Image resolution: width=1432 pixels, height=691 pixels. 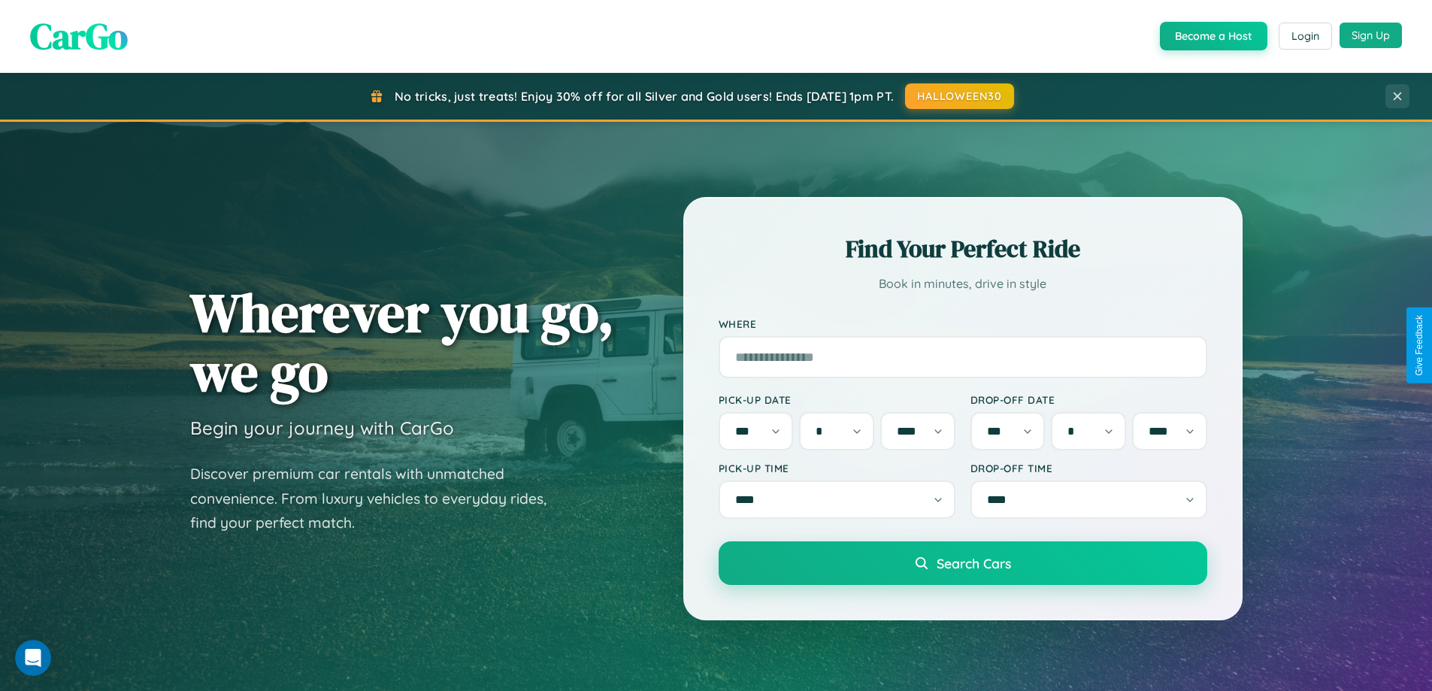 I want to click on button: HALLOWEEN30, so click(x=959, y=96).